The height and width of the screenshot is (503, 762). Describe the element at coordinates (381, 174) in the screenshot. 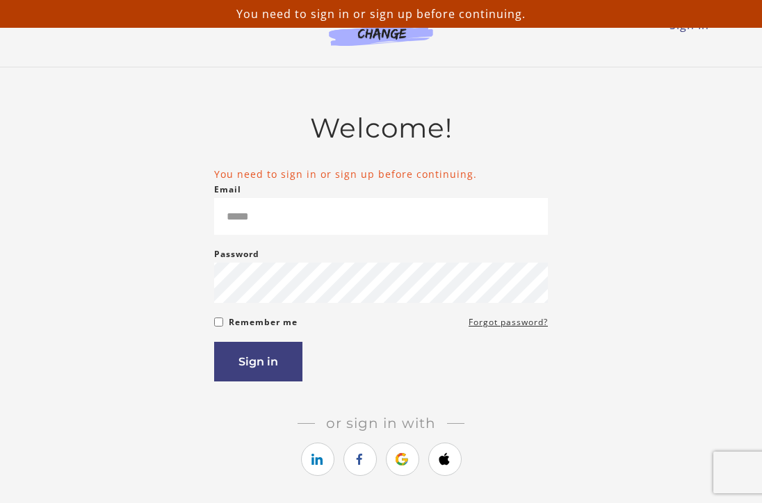

I see `li: You need to sign in or sign up before continuing.` at that location.